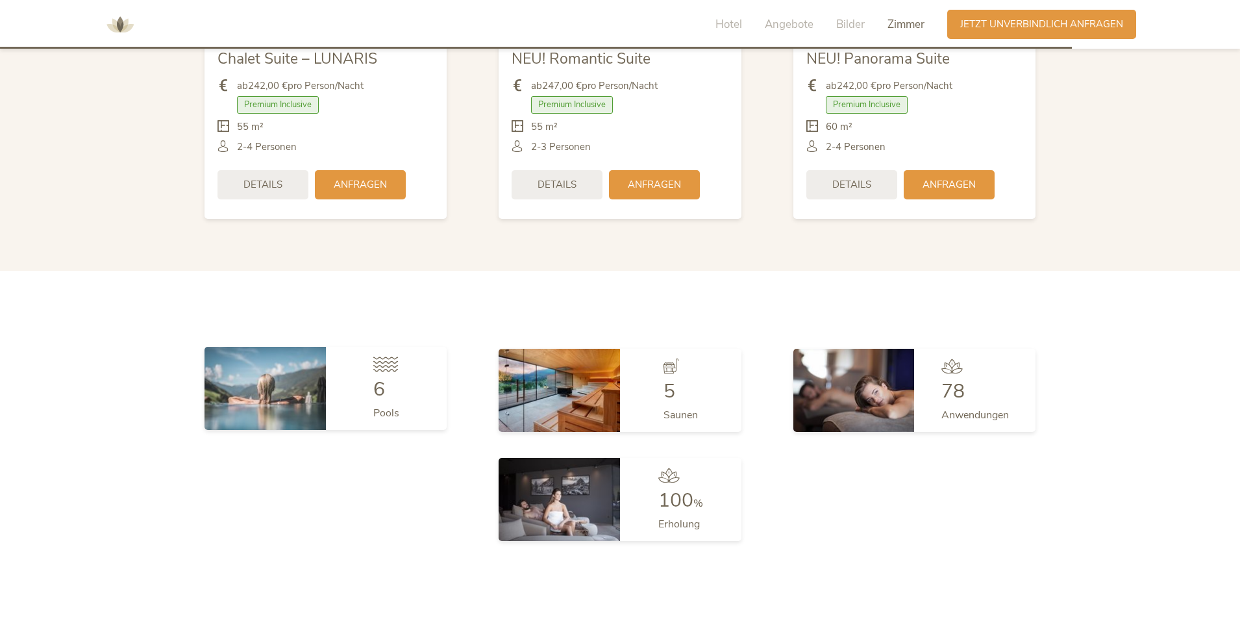 This screenshot has height=619, width=1240. What do you see at coordinates (676, 500) in the screenshot?
I see `span: 100` at bounding box center [676, 500].